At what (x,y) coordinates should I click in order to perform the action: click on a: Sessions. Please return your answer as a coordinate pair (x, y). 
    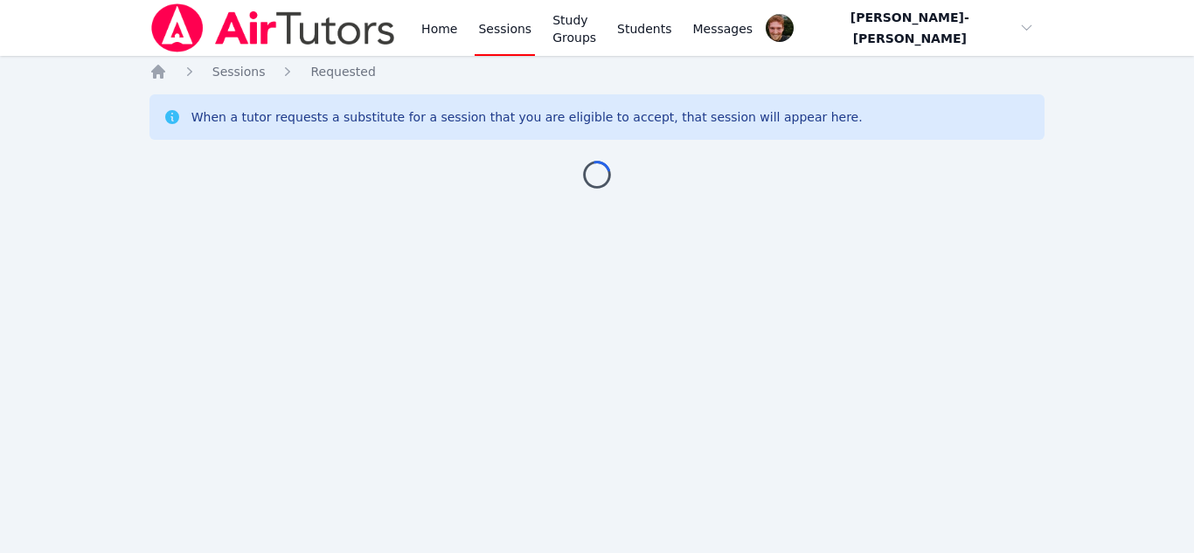
    Looking at the image, I should click on (239, 72).